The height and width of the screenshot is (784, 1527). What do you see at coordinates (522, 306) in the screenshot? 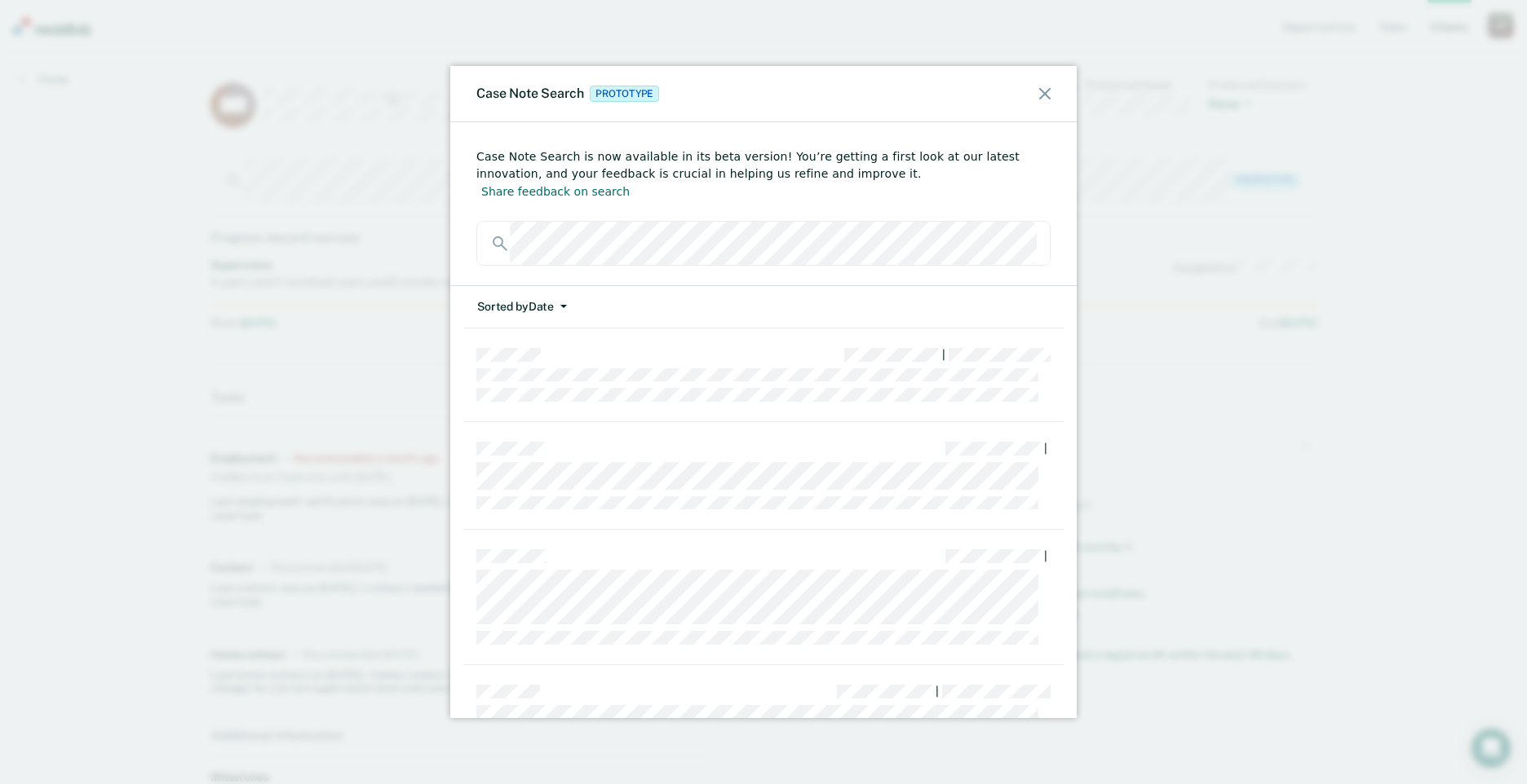
I see `button: Sorted byDate` at bounding box center [522, 306].